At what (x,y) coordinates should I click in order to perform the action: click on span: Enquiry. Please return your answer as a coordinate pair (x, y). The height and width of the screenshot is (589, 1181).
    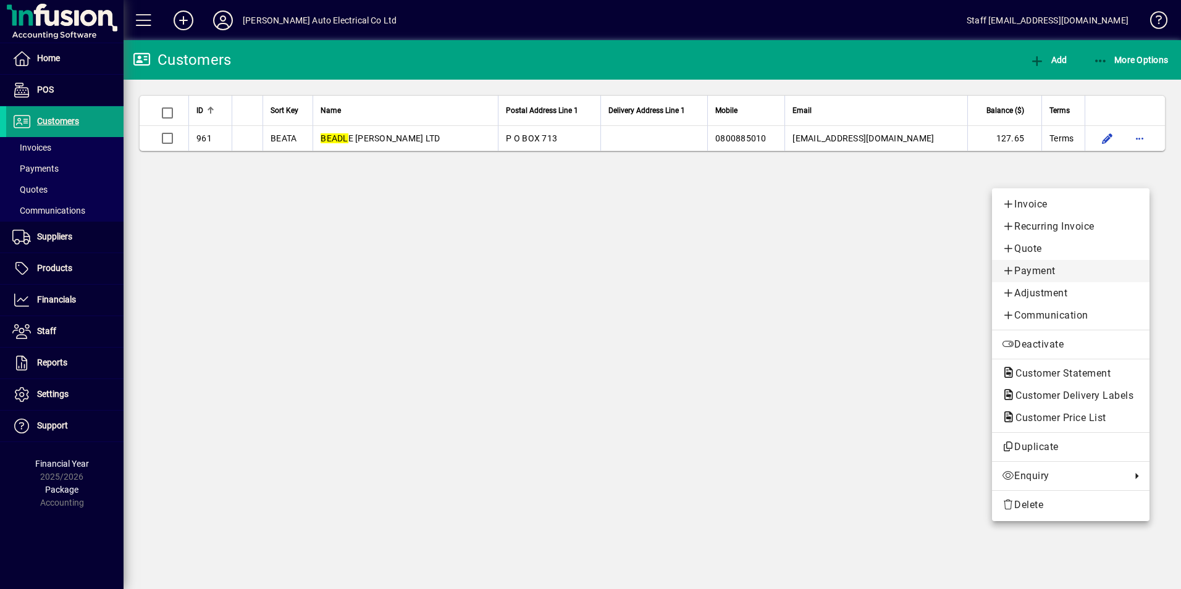
    Looking at the image, I should click on (1063, 476).